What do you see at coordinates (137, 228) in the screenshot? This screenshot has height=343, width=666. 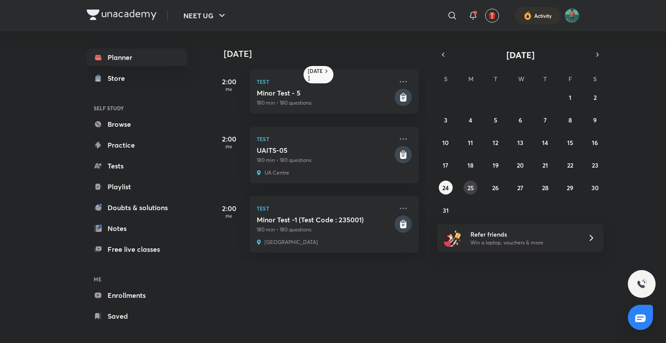 I see `a: Notes` at bounding box center [137, 228].